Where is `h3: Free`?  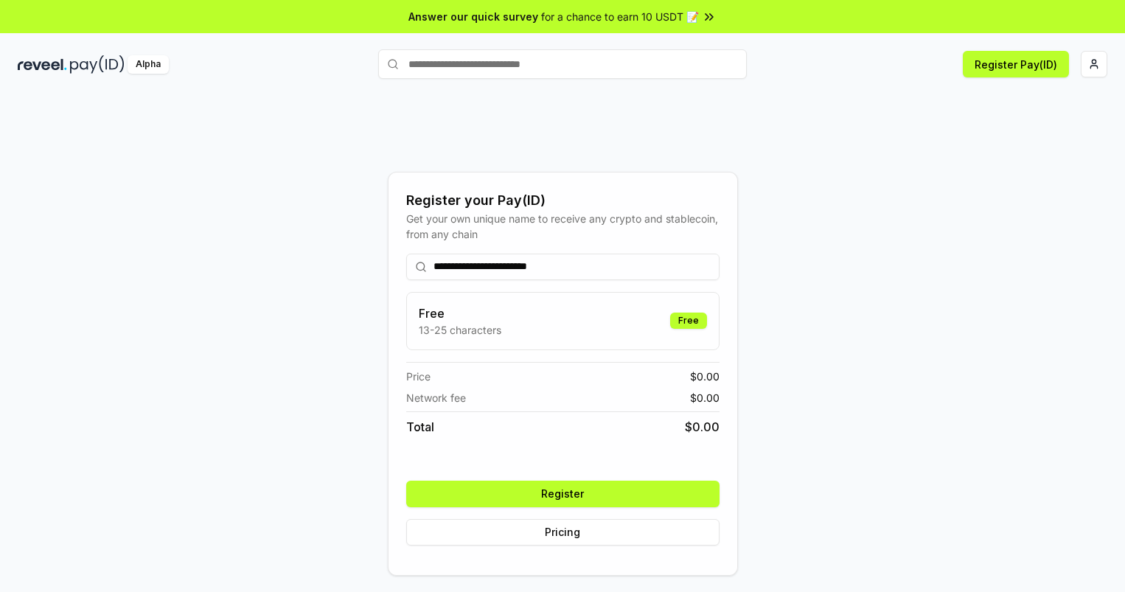 h3: Free is located at coordinates (460, 313).